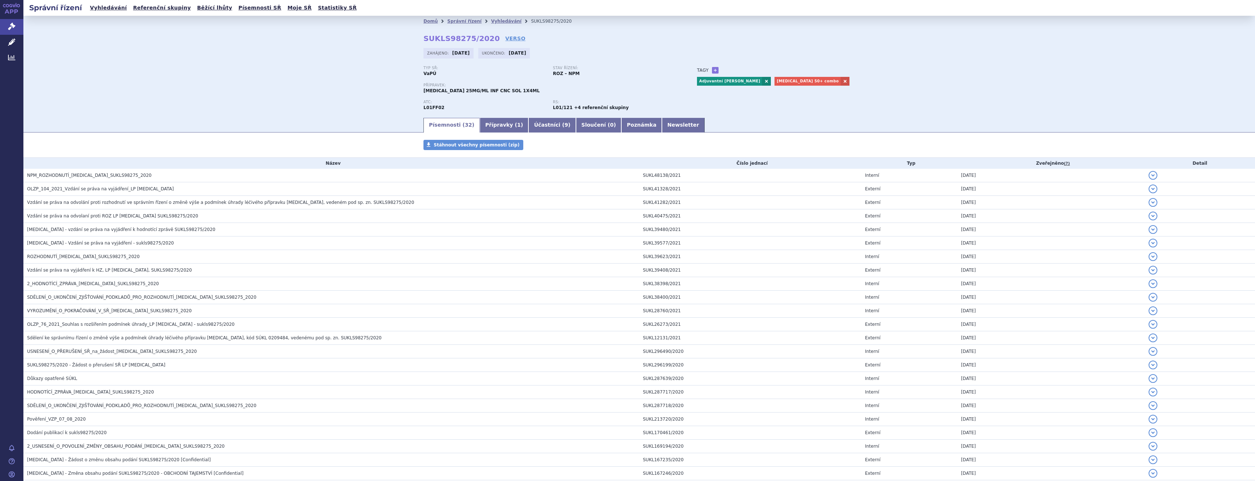 The width and height of the screenshot is (1255, 481). What do you see at coordinates (614, 68) in the screenshot?
I see `p: Stav řízení:` at bounding box center [614, 68].